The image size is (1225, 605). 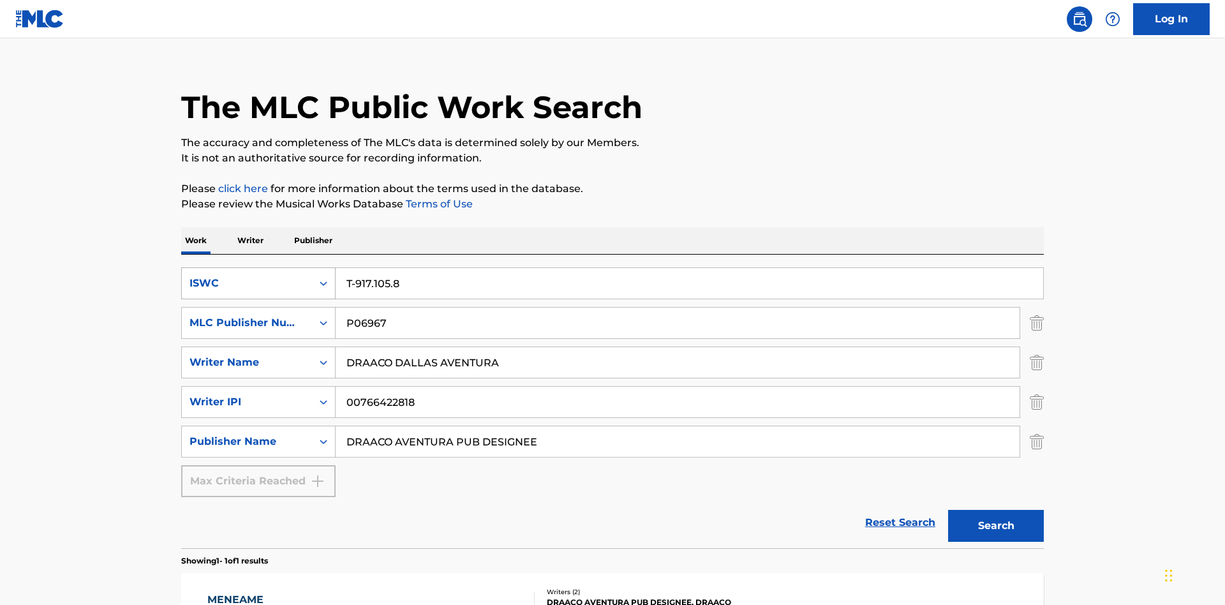 I want to click on div: Publisher Name, so click(x=247, y=442).